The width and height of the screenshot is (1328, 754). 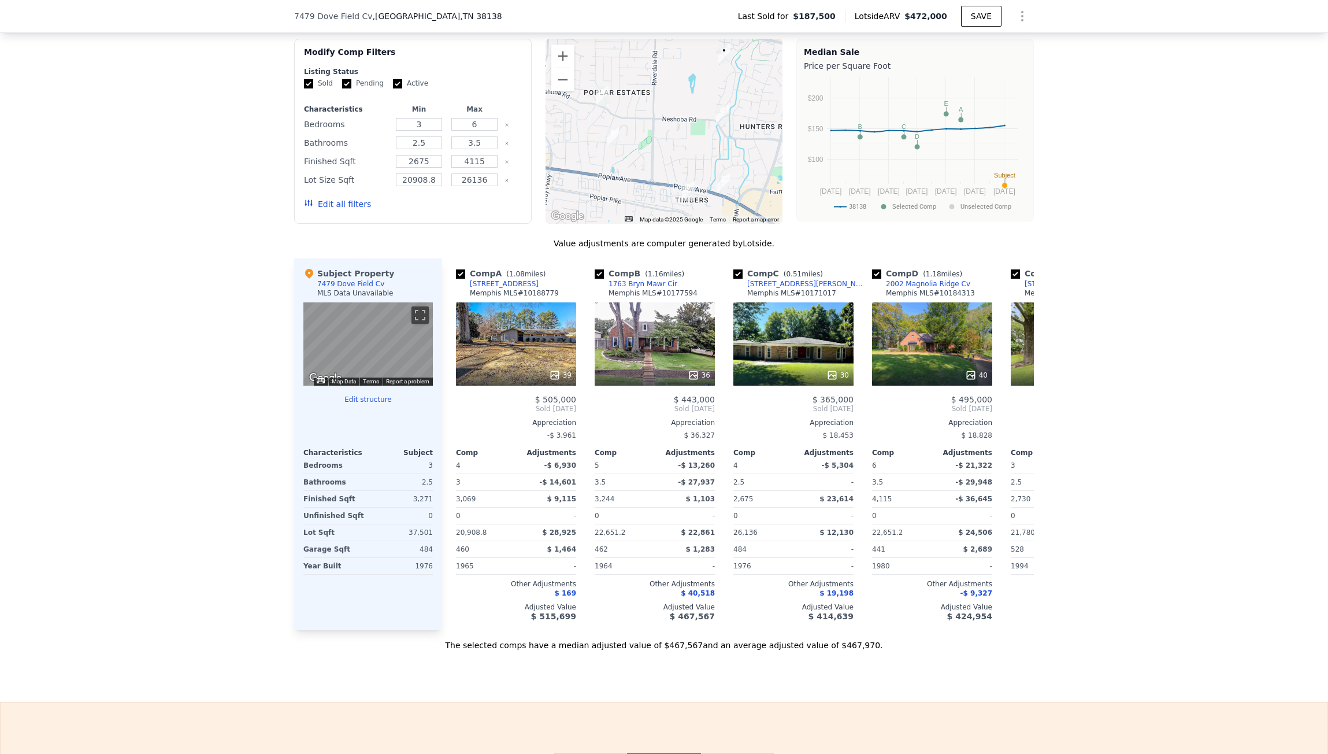 What do you see at coordinates (485, 566) in the screenshot?
I see `div: 1965` at bounding box center [485, 566].